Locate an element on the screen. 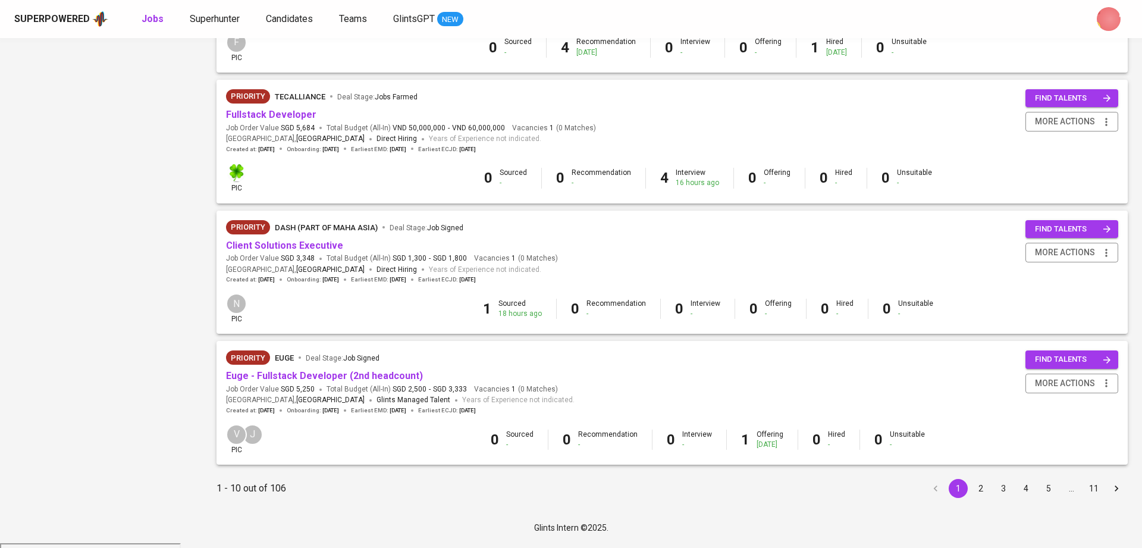 This screenshot has width=1142, height=548. div: New Job received from Demand Team is located at coordinates (248, 227).